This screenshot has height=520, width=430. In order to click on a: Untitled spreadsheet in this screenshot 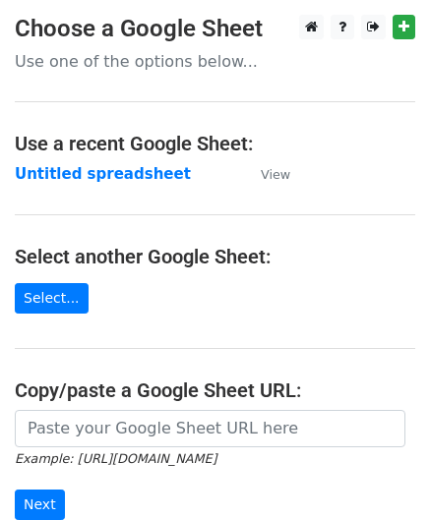, I will do `click(102, 174)`.